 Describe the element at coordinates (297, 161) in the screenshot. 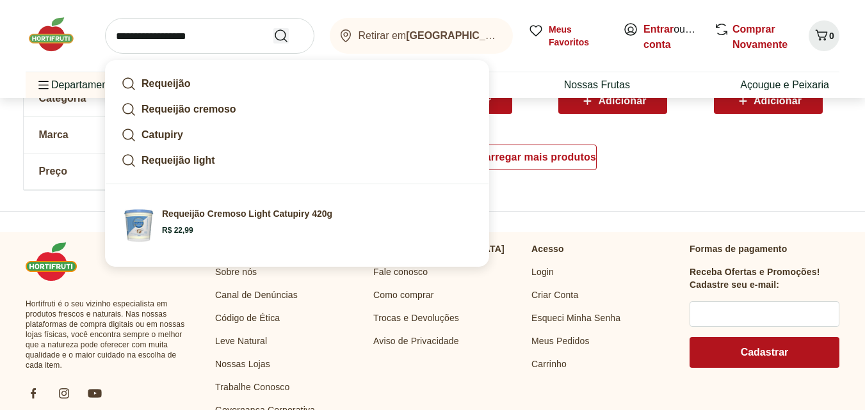

I see `a: Requeijão light` at that location.